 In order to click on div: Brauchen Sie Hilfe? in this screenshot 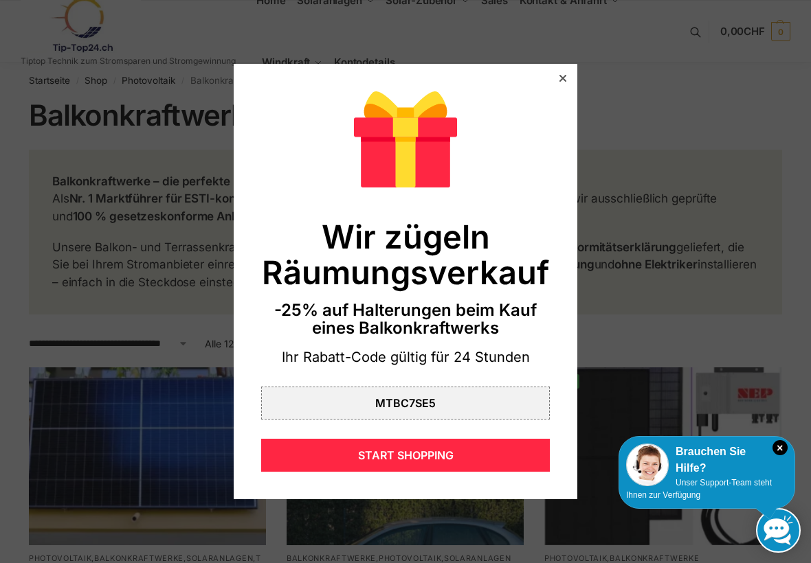, I will do `click(706, 460)`.